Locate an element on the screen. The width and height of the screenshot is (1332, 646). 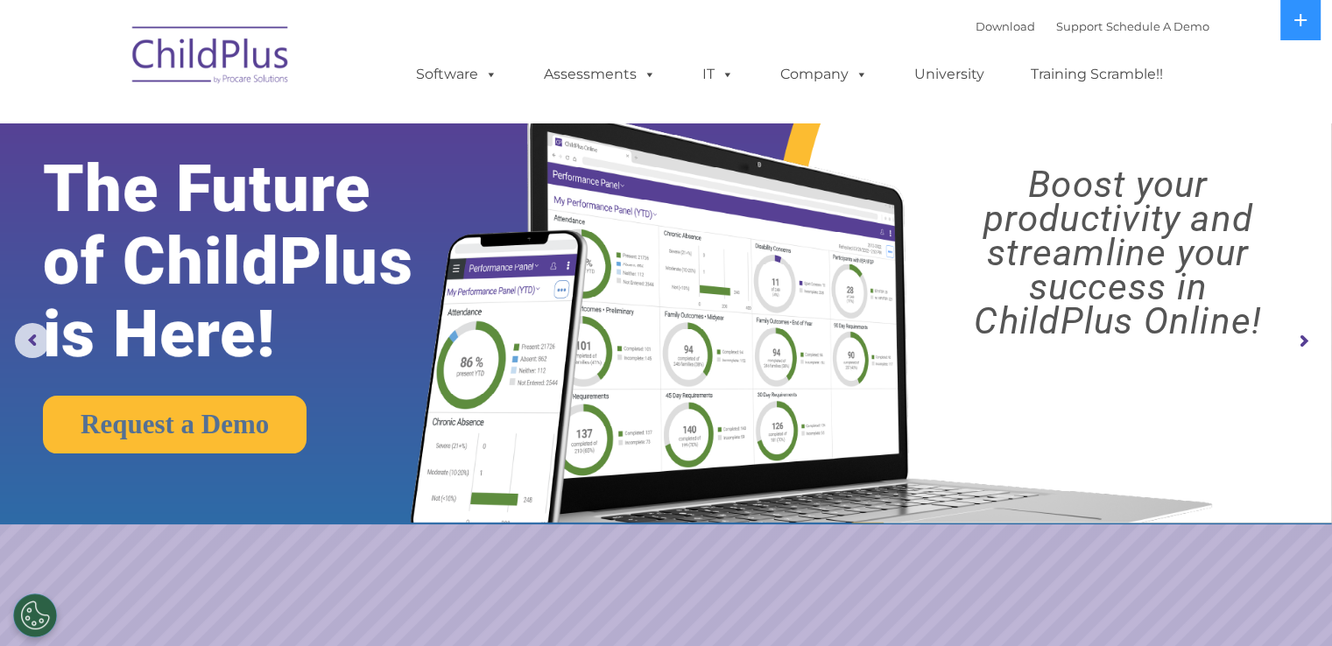
button: Cookies Settings is located at coordinates (35, 616).